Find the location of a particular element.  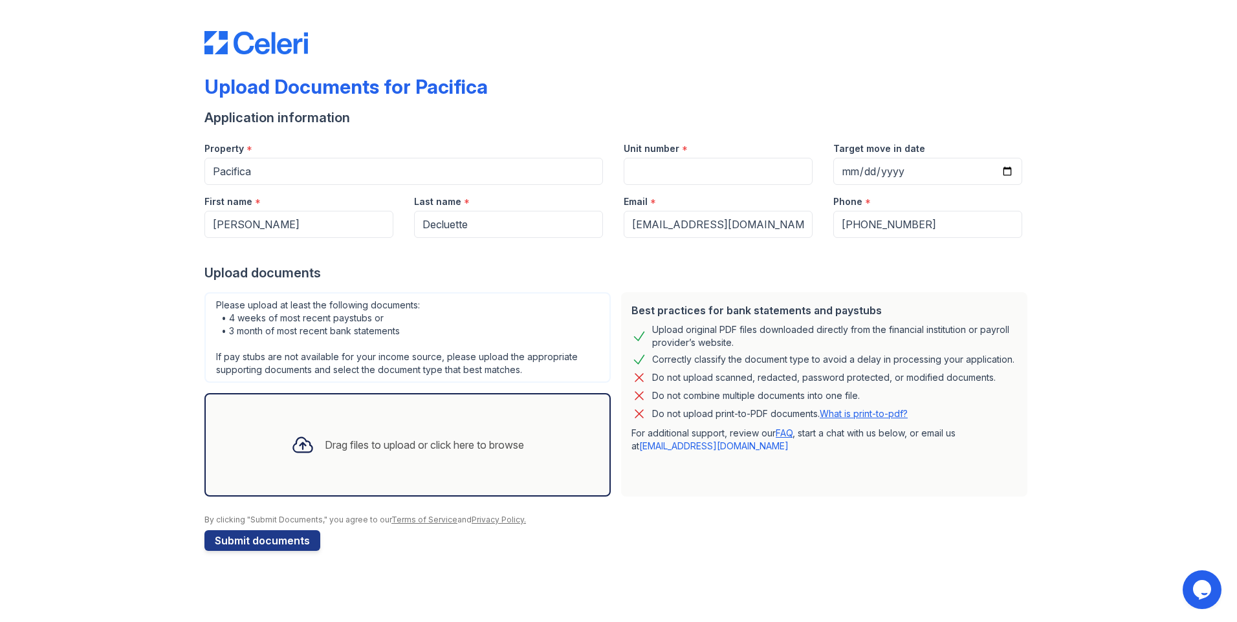

div: Correctly classify the document type to avoid a delay in processing your application. is located at coordinates (833, 360).